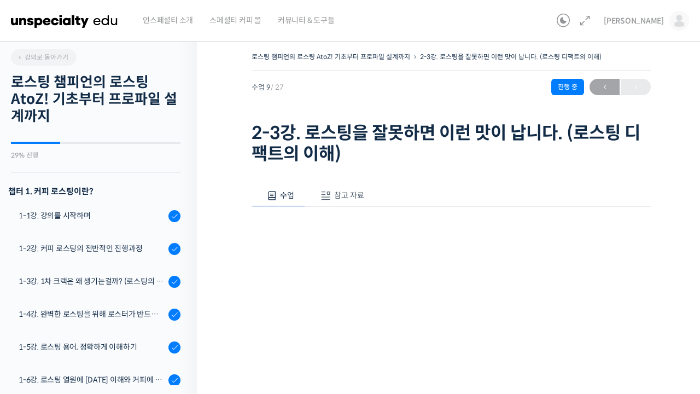  Describe the element at coordinates (92, 216) in the screenshot. I see `div: 1-1강. 강의를 시작하며` at that location.